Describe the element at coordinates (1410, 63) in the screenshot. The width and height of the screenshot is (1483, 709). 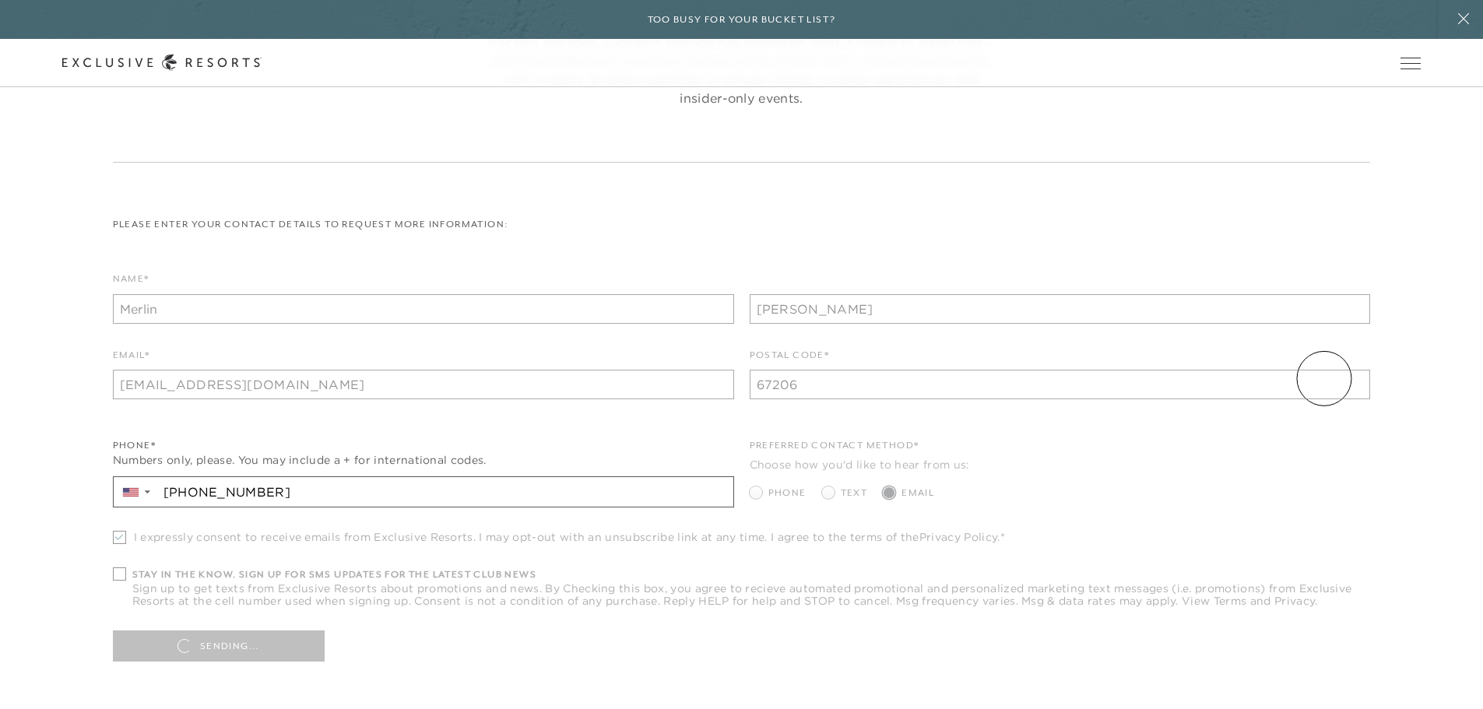
I see `button: Open navigation` at that location.